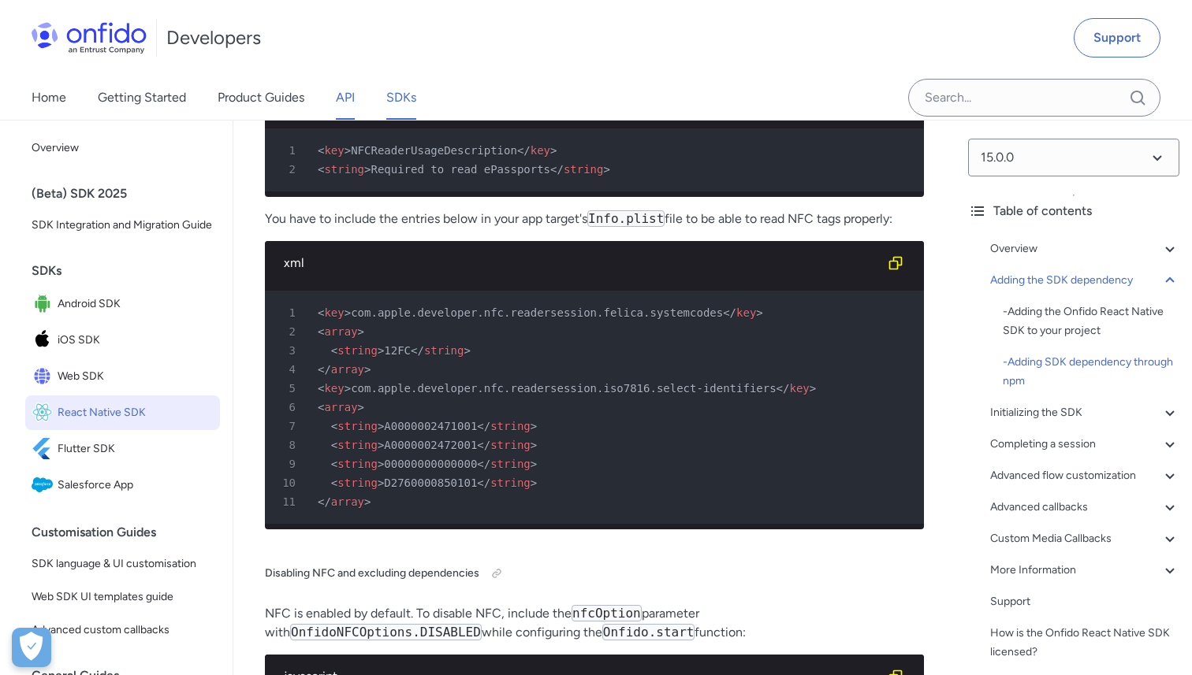 This screenshot has height=675, width=1192. What do you see at coordinates (288, 426) in the screenshot?
I see `span: 7` at bounding box center [288, 426].